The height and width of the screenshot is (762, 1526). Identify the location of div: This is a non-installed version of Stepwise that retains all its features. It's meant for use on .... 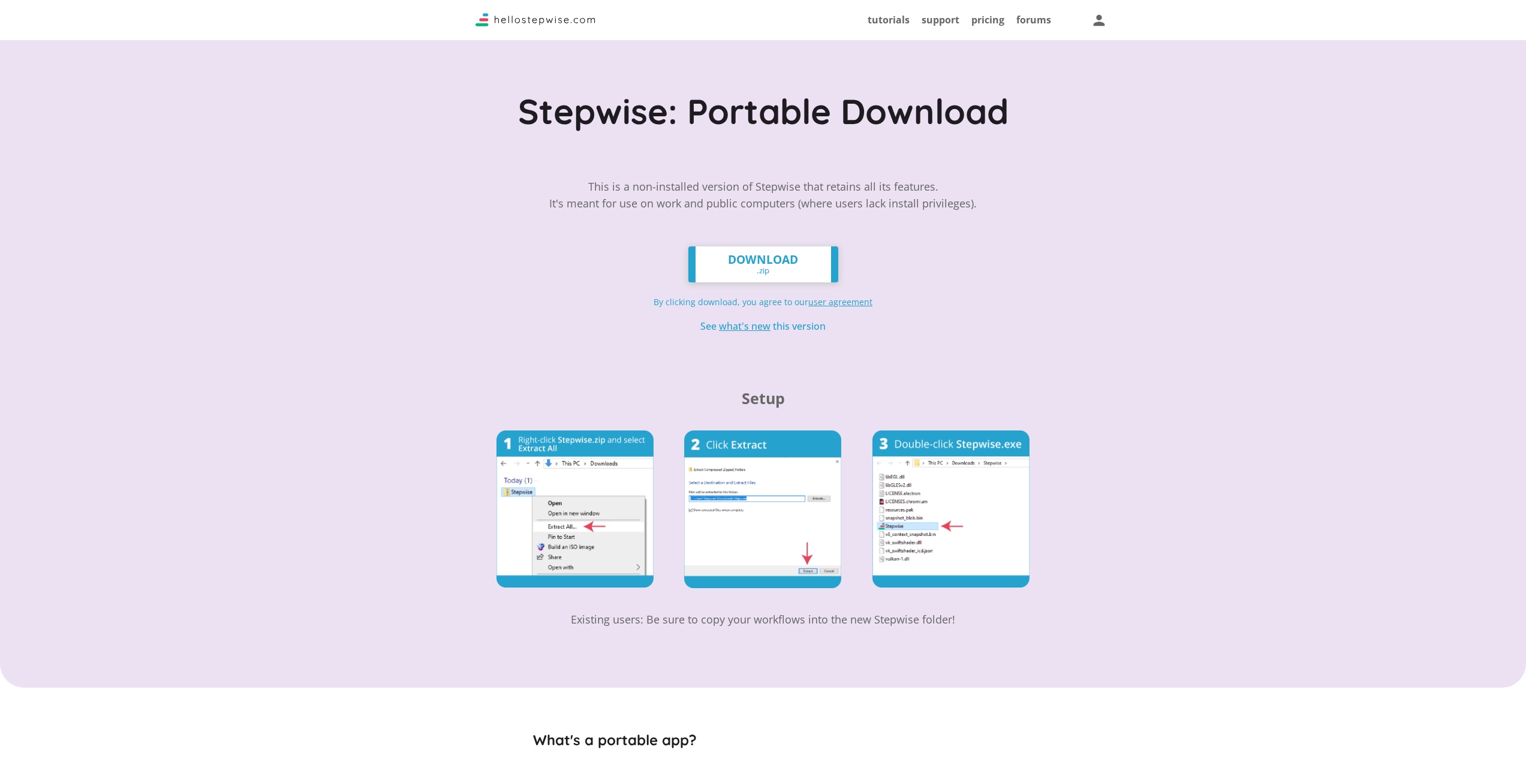
(763, 203).